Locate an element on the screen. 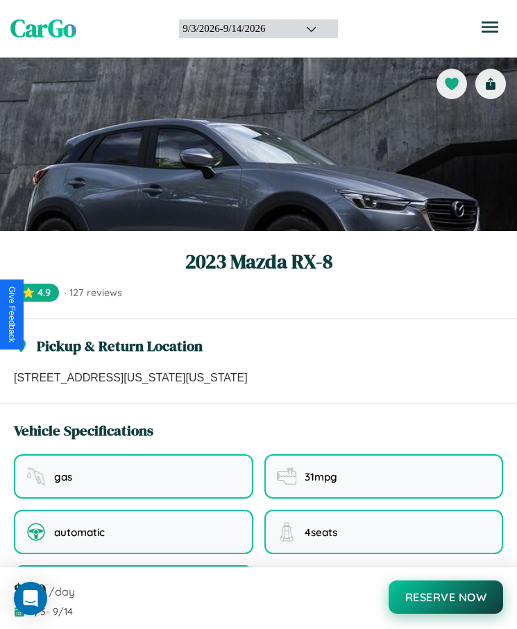 Image resolution: width=517 pixels, height=629 pixels. span: ⭐ 4.9 is located at coordinates (36, 293).